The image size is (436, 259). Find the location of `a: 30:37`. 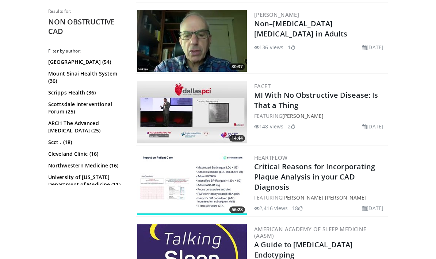

a: 30:37 is located at coordinates (192, 41).